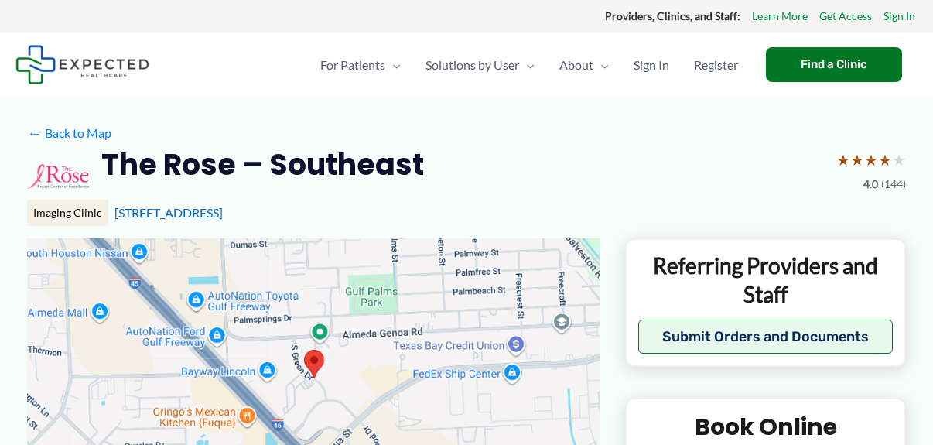 This screenshot has height=445, width=933. I want to click on a: Solutions by UserMenu Toggle, so click(480, 65).